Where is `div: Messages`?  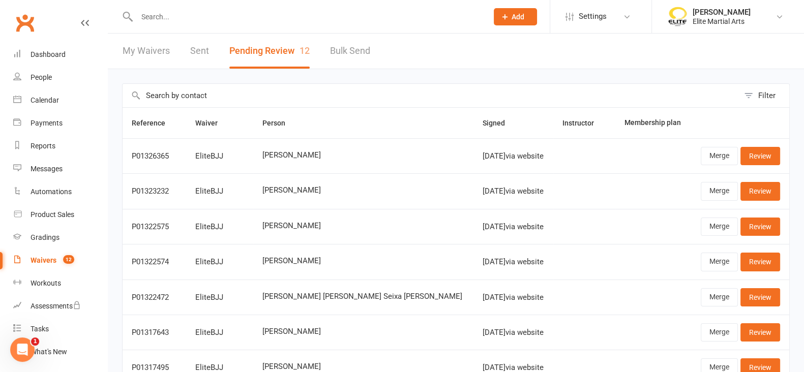
div: Messages is located at coordinates (46, 169).